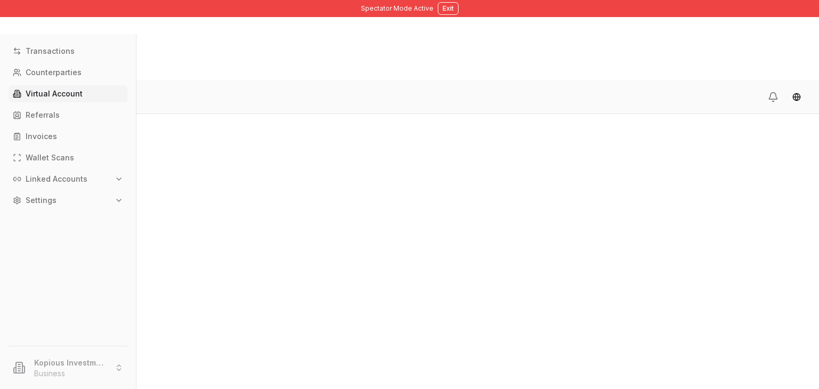  What do you see at coordinates (68, 137) in the screenshot?
I see `a: Invoices` at bounding box center [68, 137].